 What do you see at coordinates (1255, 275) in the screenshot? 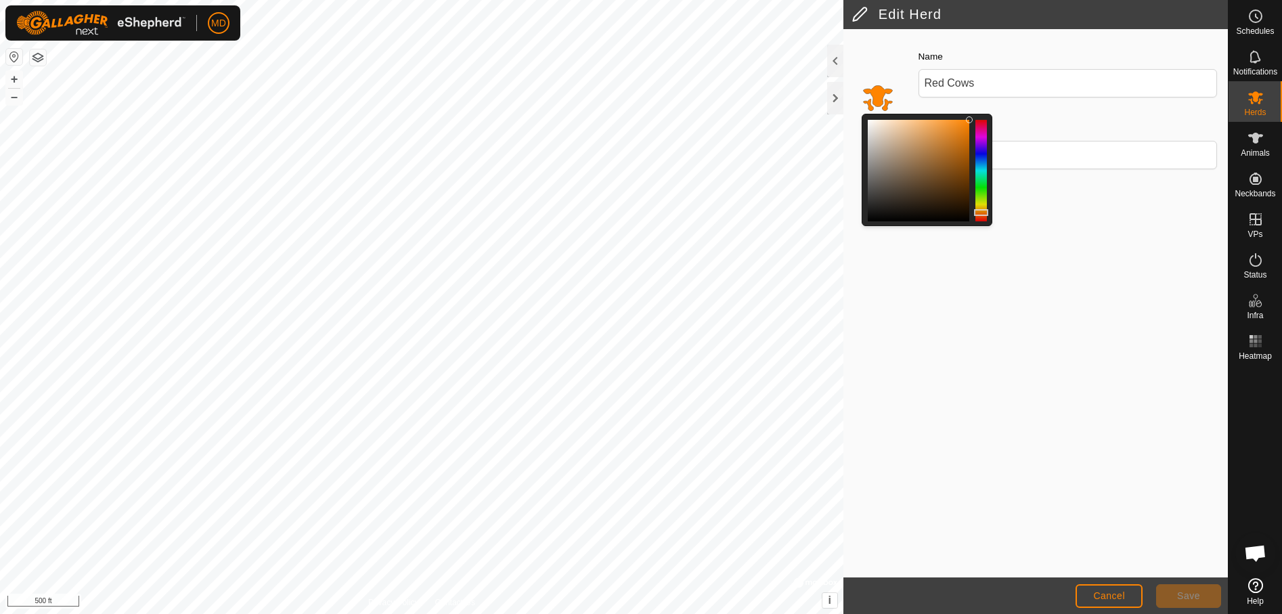
I see `span: Status` at bounding box center [1255, 275].